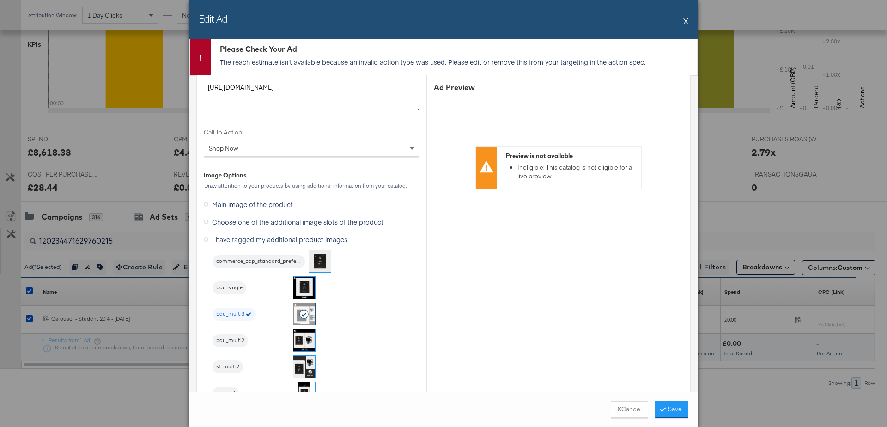  Describe the element at coordinates (577, 171) in the screenshot. I see `li: Ineligible: This catalog is not eligible for a live preview.` at that location.